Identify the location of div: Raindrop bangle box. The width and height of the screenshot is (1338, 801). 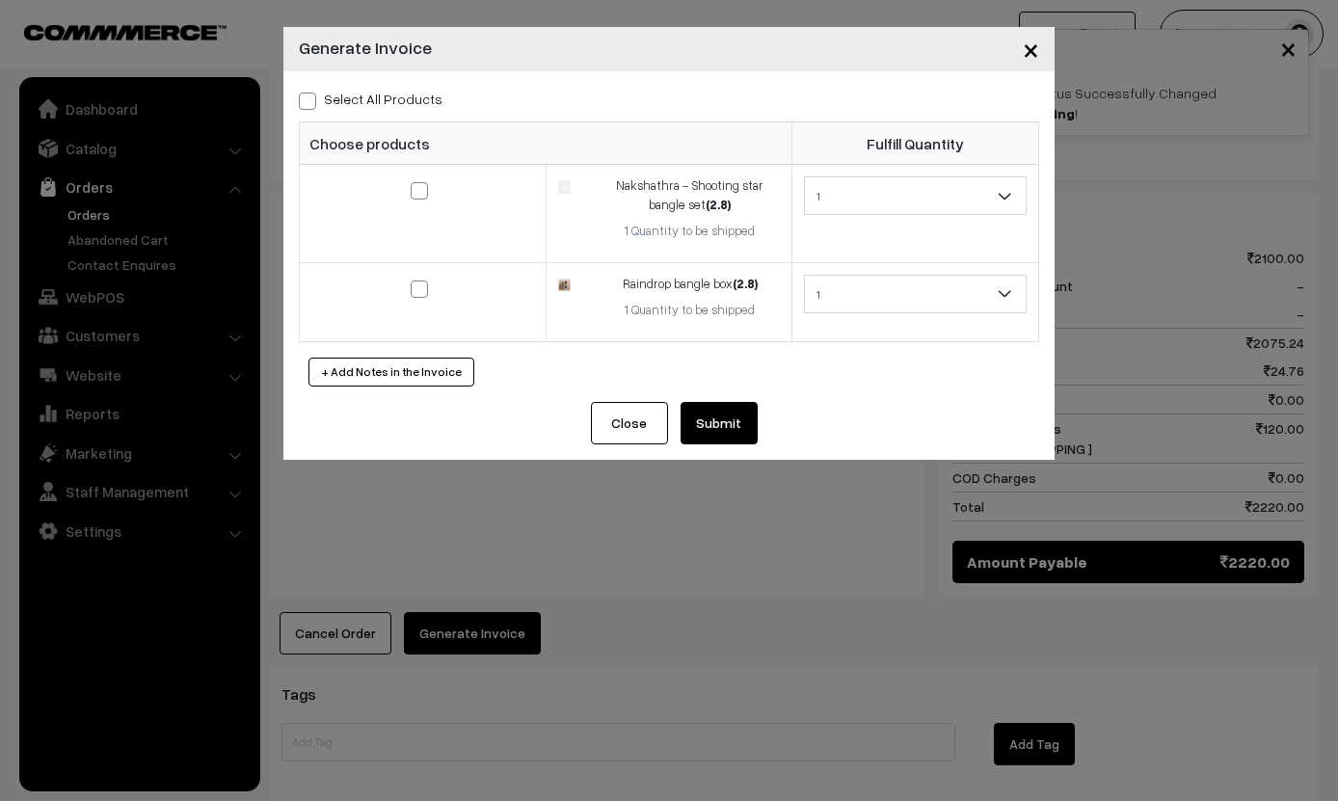
(689, 284).